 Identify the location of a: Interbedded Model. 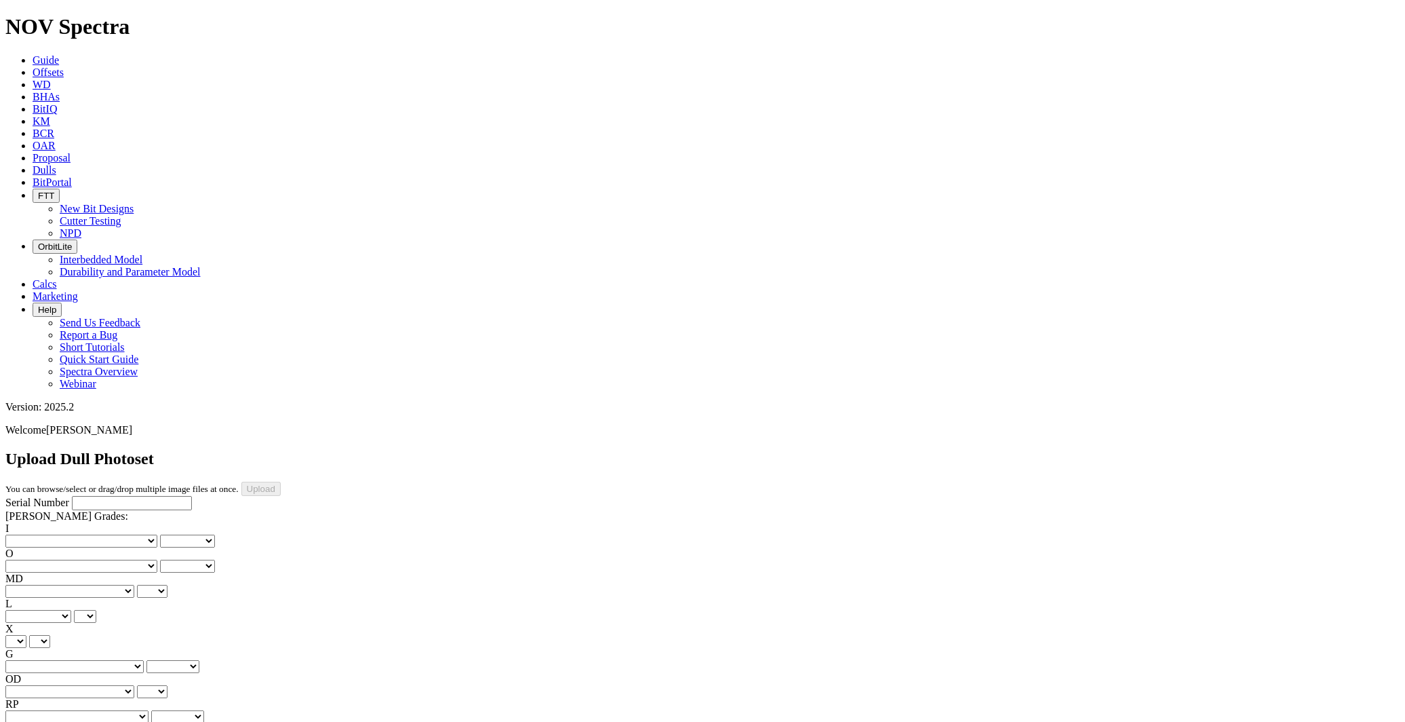
(101, 259).